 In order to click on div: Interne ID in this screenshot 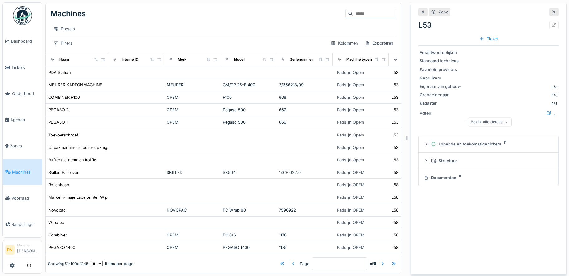, I will do `click(130, 60)`.